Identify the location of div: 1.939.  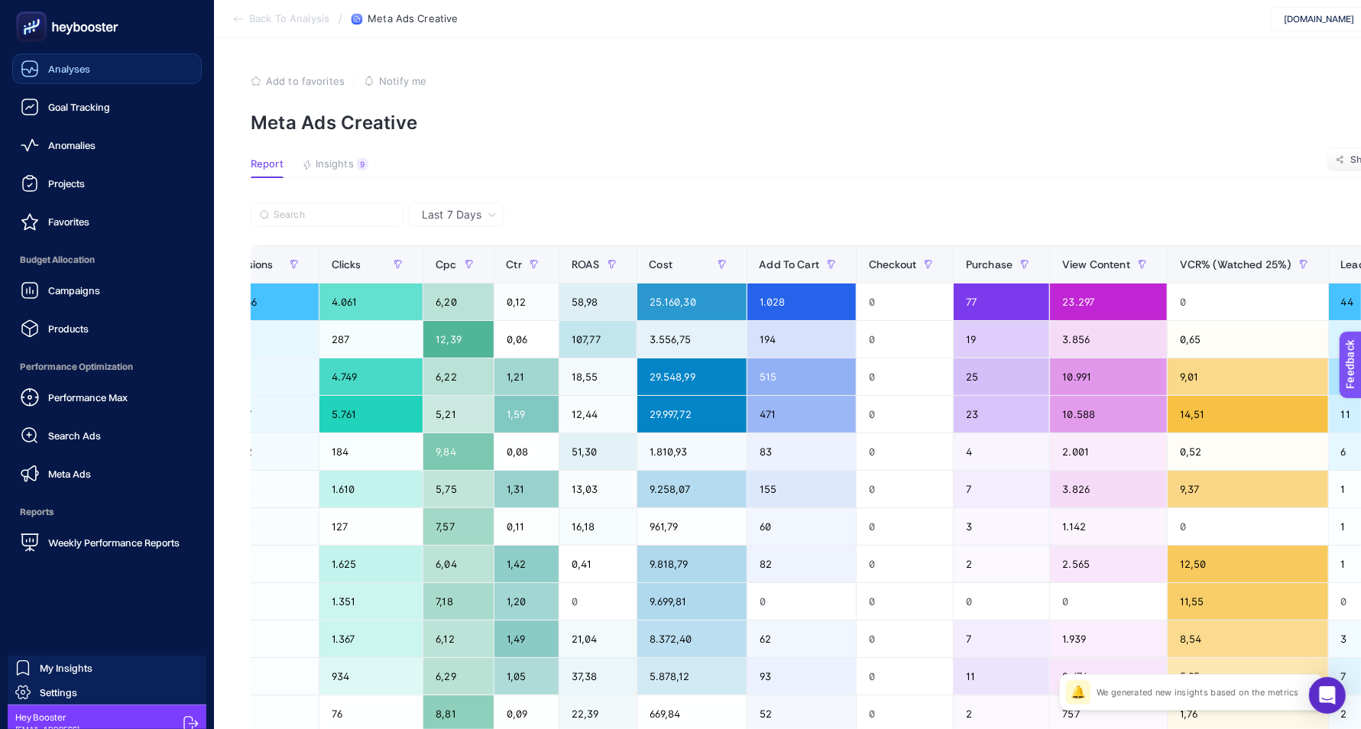
(1108, 639).